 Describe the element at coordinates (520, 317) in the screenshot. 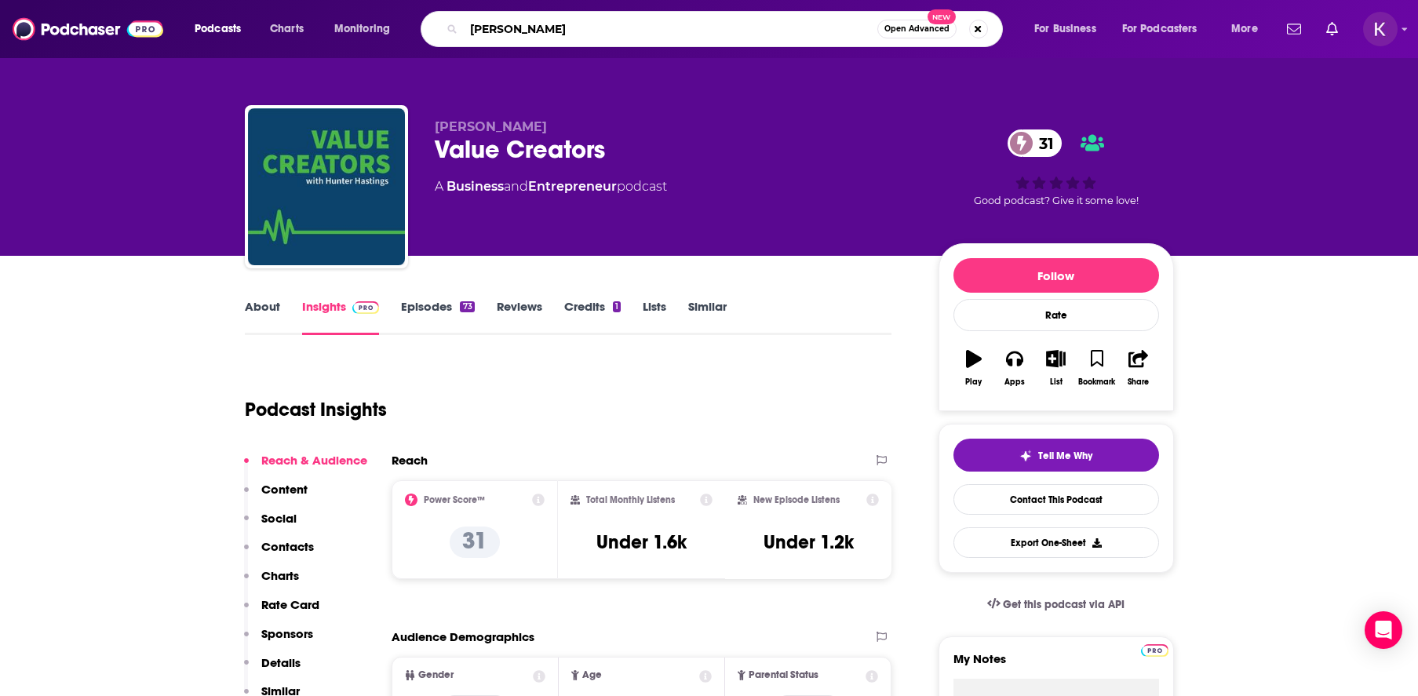

I see `a: Reviews` at that location.